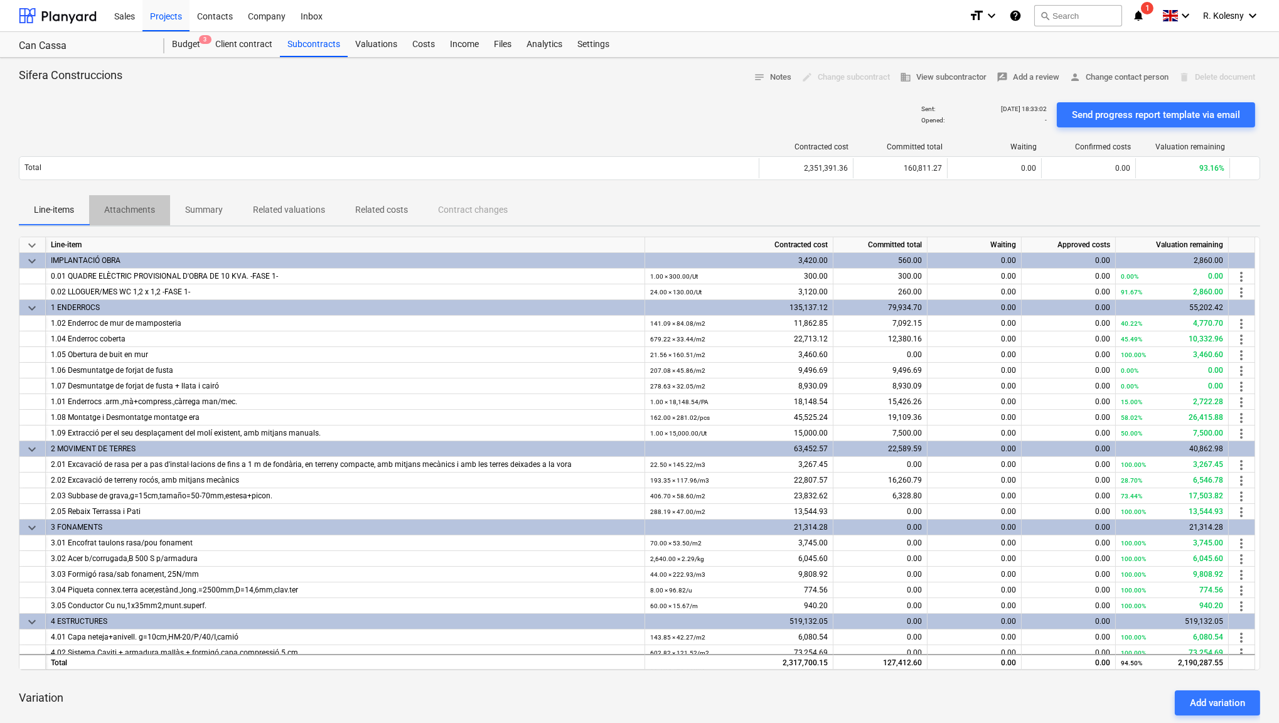 This screenshot has height=723, width=1279. I want to click on div: 1.05 Obertura de buit en mur, so click(345, 355).